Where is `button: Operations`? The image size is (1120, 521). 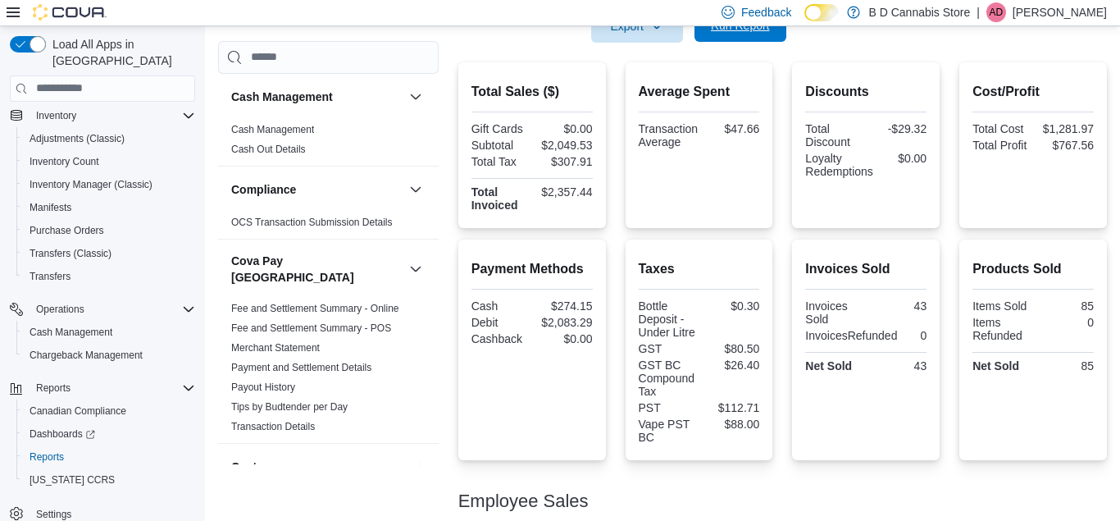 button: Operations is located at coordinates (103, 309).